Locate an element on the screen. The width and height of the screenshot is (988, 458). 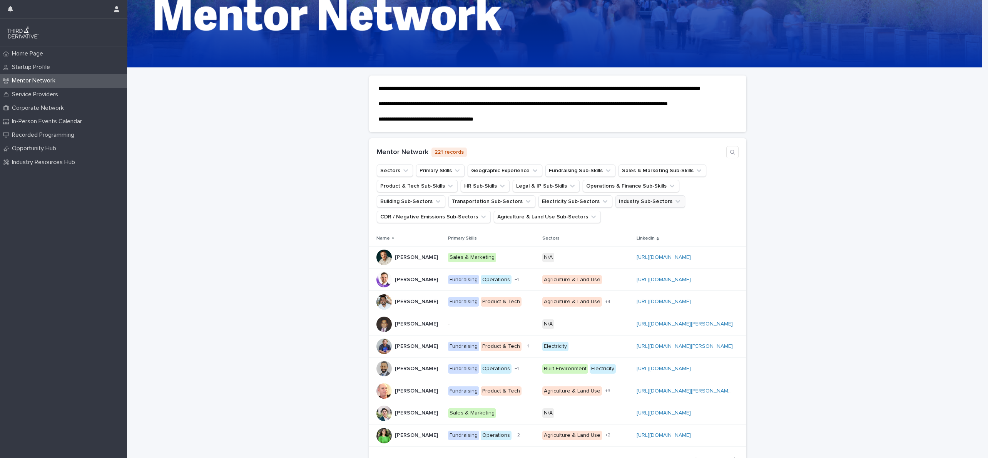
button: Geographic Experience is located at coordinates (505, 171).